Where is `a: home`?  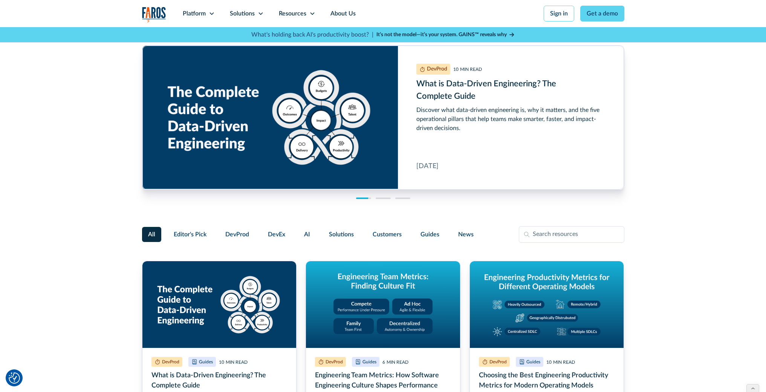 a: home is located at coordinates (154, 14).